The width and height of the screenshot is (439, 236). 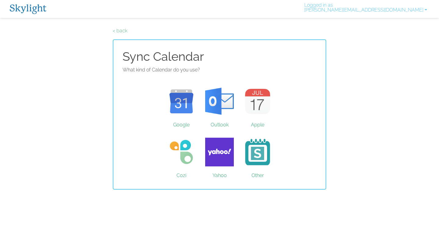 I want to click on img: Skylight, so click(x=28, y=9).